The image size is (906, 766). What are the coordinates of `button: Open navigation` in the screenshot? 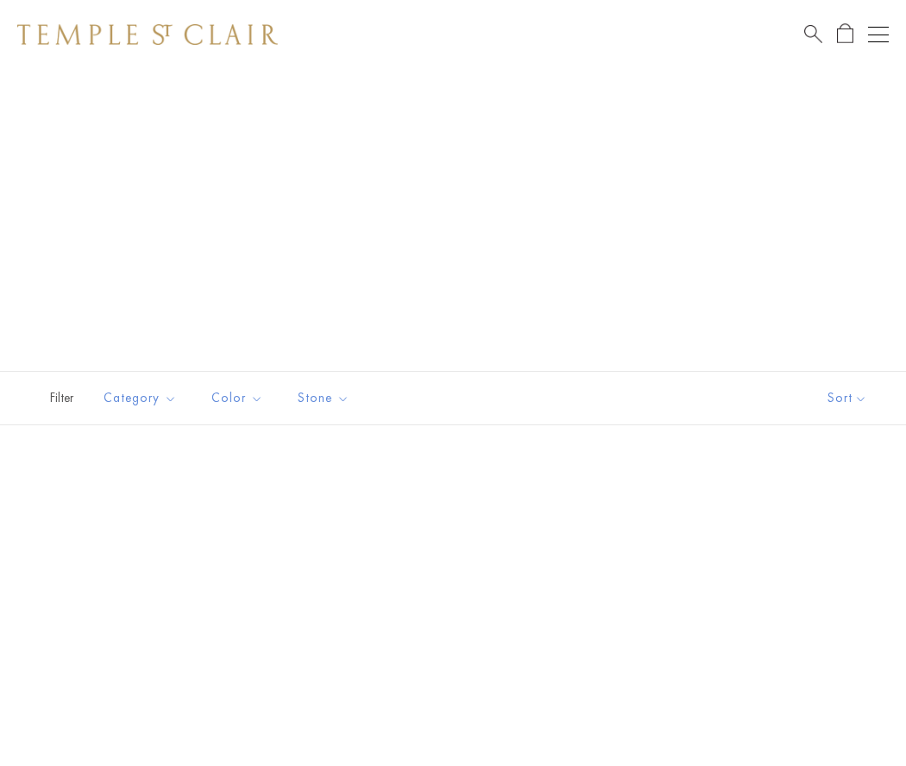 It's located at (878, 34).